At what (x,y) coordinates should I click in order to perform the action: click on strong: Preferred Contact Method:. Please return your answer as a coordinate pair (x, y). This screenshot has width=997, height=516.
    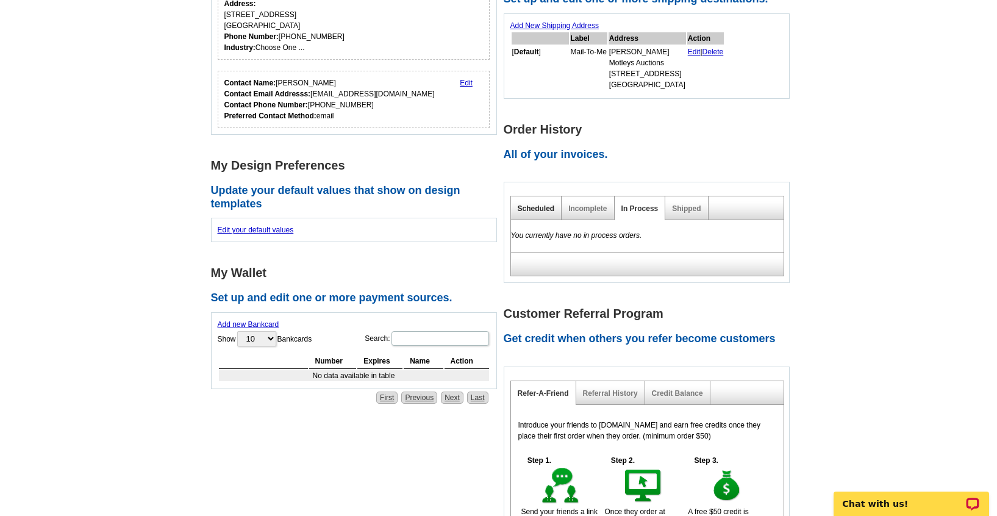
    Looking at the image, I should click on (270, 116).